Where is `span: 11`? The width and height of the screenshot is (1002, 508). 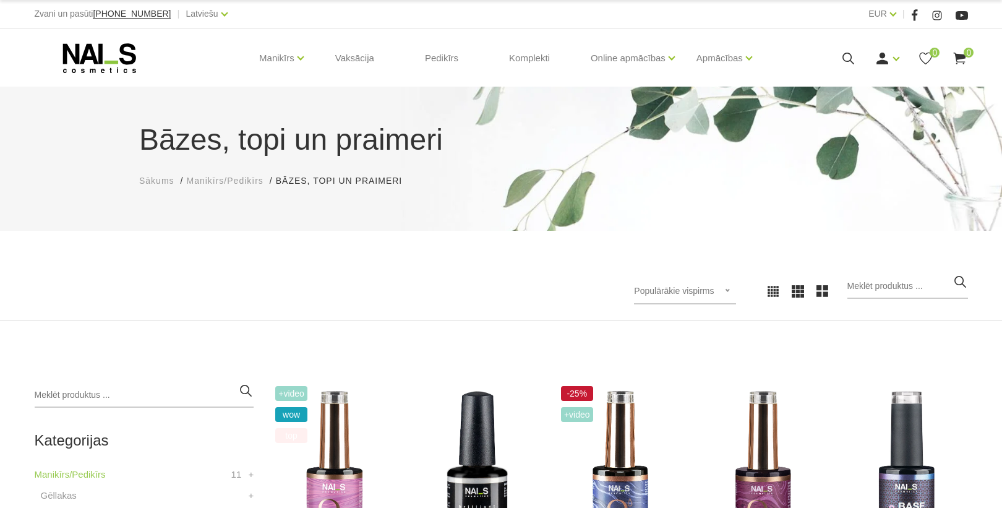 span: 11 is located at coordinates (236, 474).